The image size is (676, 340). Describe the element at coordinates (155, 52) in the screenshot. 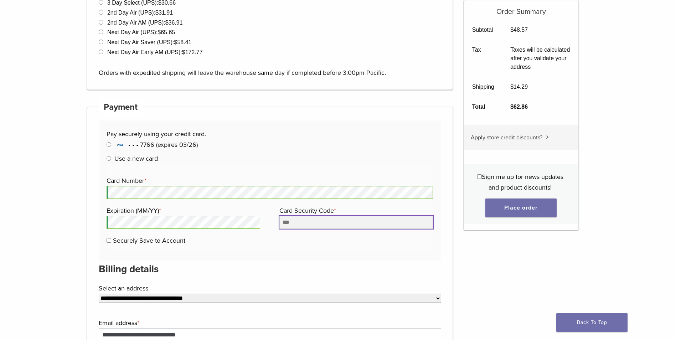

I see `label: Next Day Air Early AM (UPS):` at that location.